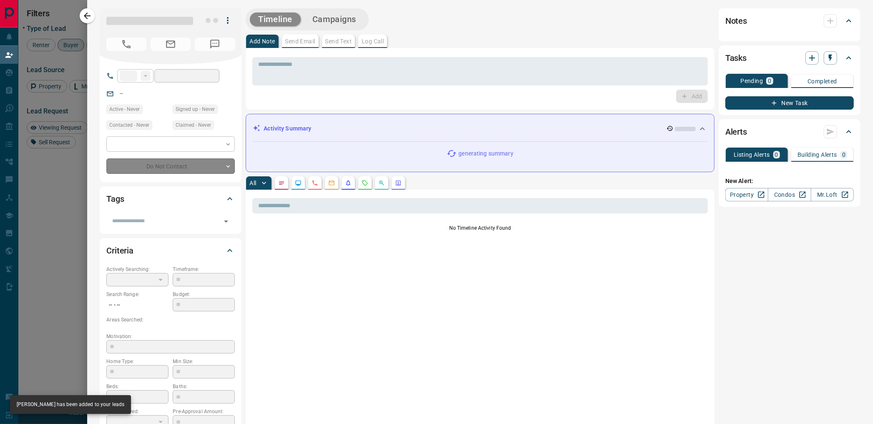 This screenshot has height=424, width=873. I want to click on p: Actively Searching:, so click(137, 270).